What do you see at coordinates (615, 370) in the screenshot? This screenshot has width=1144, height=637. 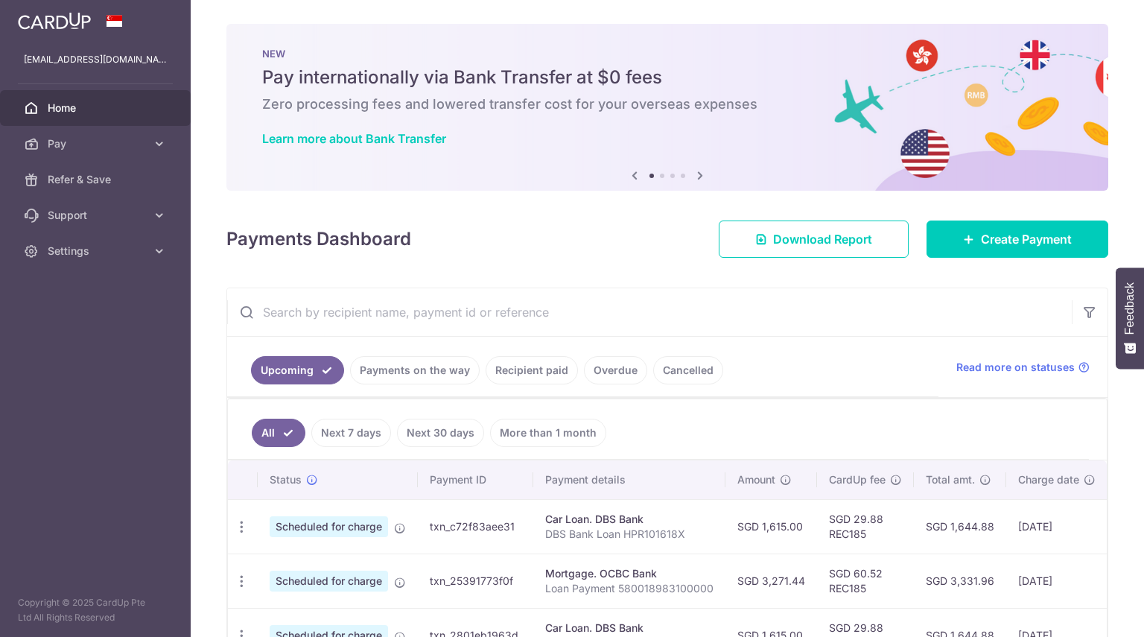 I see `a: Overdue` at bounding box center [615, 370].